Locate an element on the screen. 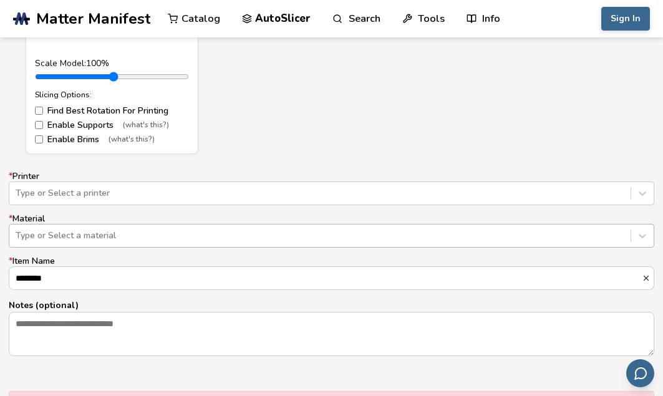  input: Enable Brims(what's this?) is located at coordinates (39, 139).